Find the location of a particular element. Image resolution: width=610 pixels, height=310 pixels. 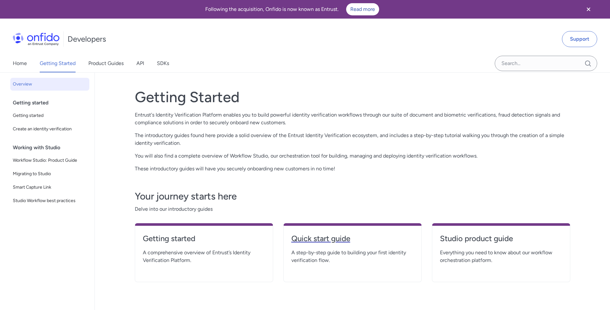

input: Onfido search input field is located at coordinates (546, 63).